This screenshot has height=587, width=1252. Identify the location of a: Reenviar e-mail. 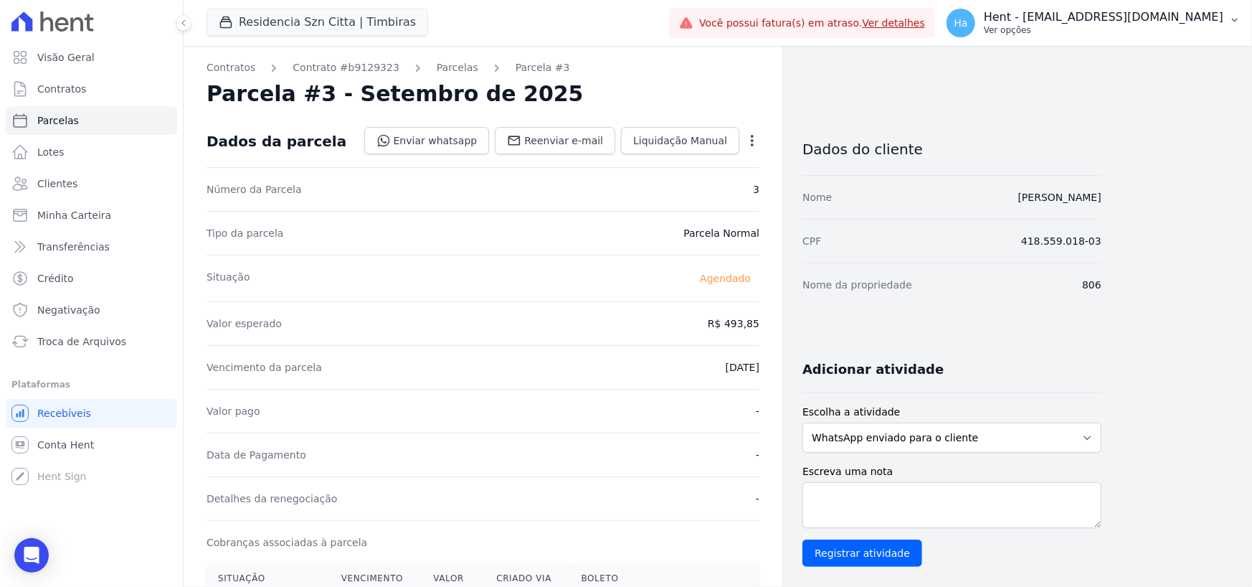
(555, 141).